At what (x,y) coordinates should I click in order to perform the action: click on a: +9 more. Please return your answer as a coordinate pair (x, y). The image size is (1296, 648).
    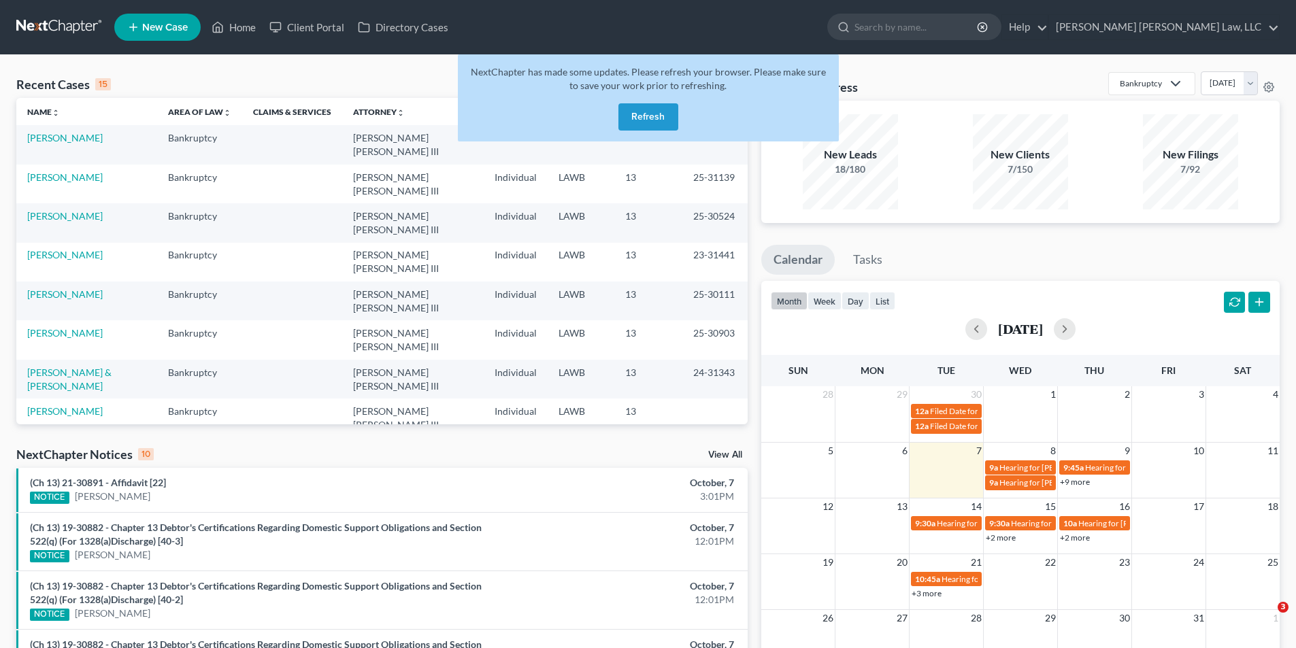
    Looking at the image, I should click on (1075, 482).